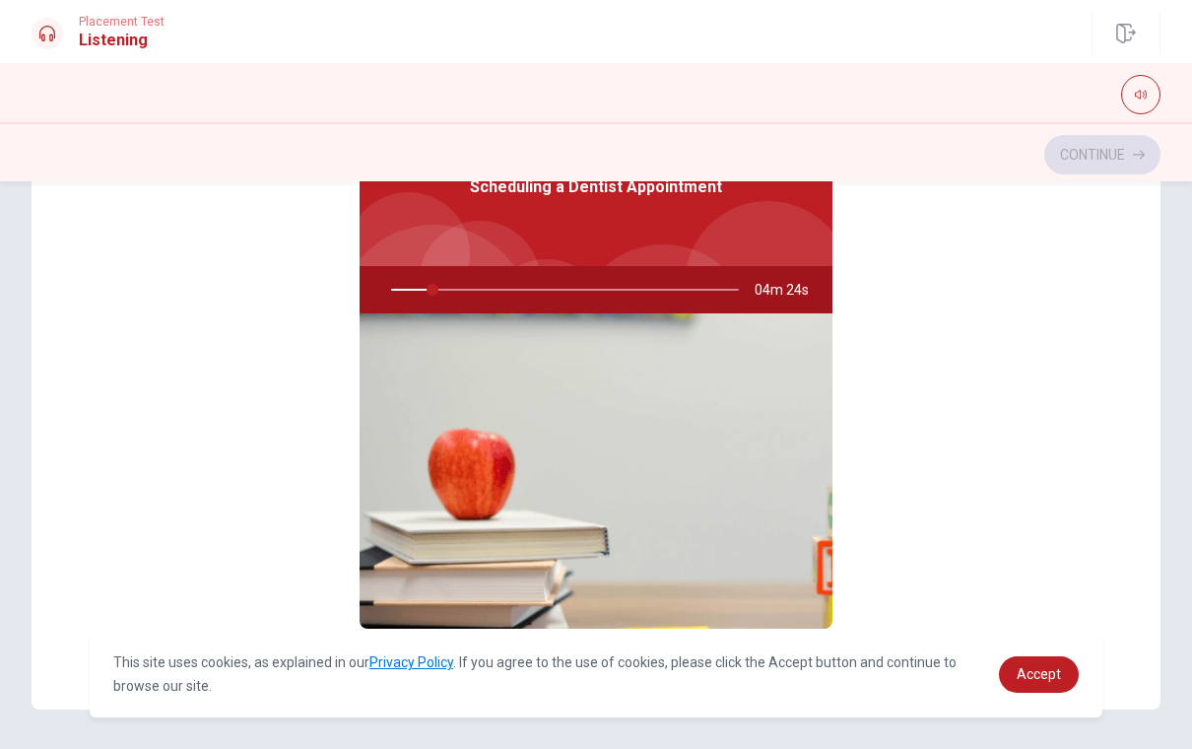 Image resolution: width=1192 pixels, height=749 pixels. What do you see at coordinates (596, 471) in the screenshot?
I see `img: Scheduling a Dentist Appointment` at bounding box center [596, 471].